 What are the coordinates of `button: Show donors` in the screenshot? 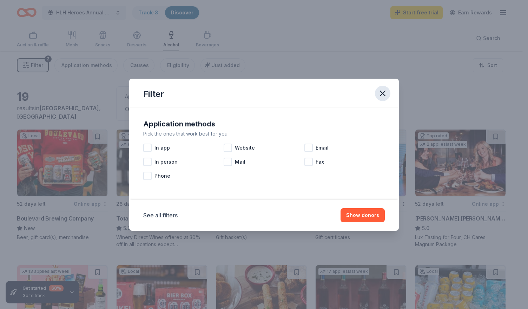 It's located at (363, 215).